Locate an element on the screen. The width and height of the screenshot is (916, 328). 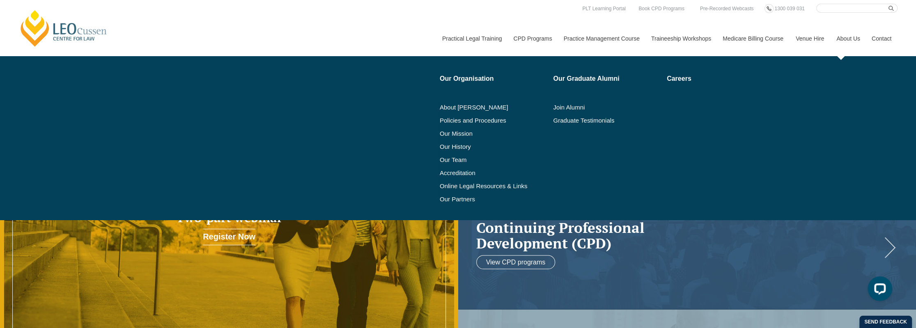
a: Our Team is located at coordinates (494, 160).